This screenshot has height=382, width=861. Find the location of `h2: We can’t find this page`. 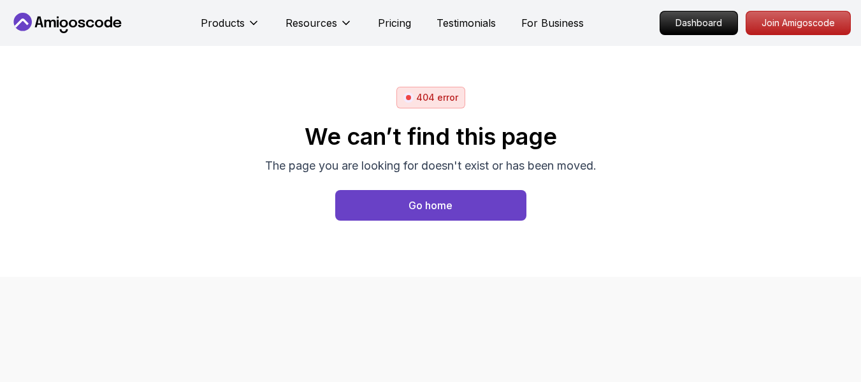

h2: We can’t find this page is located at coordinates (431, 136).